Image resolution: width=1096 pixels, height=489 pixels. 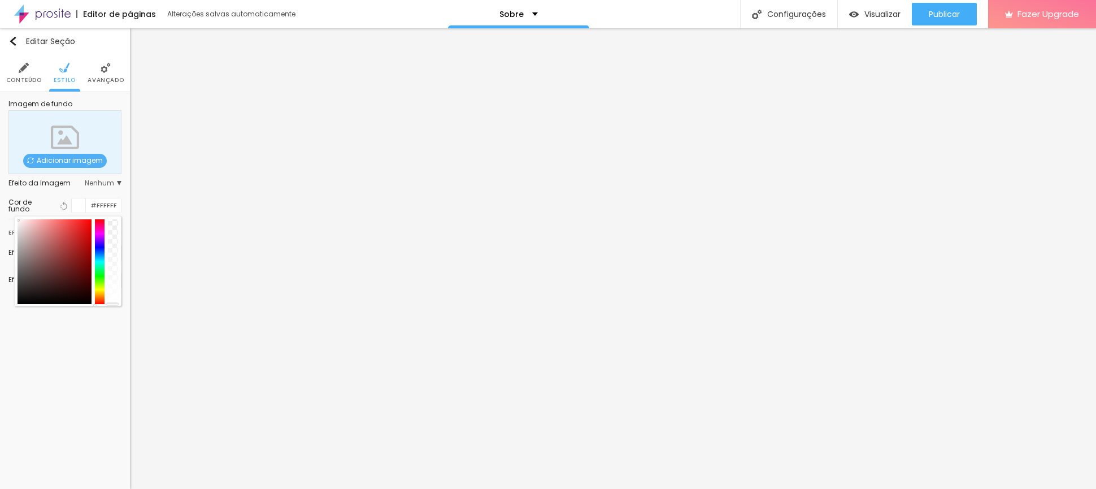 What do you see at coordinates (232, 14) in the screenshot?
I see `div: Alterações salvas automaticamente` at bounding box center [232, 14].